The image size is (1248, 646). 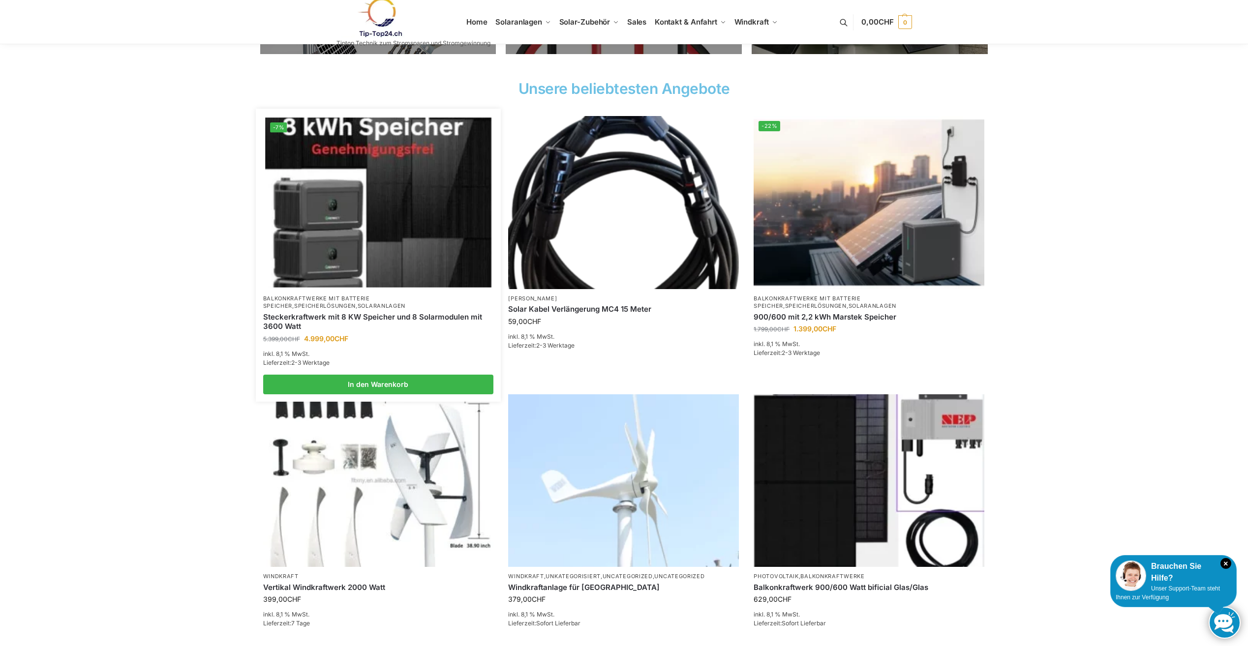 What do you see at coordinates (326, 338) in the screenshot?
I see `bdi: 4.999,00` at bounding box center [326, 338].